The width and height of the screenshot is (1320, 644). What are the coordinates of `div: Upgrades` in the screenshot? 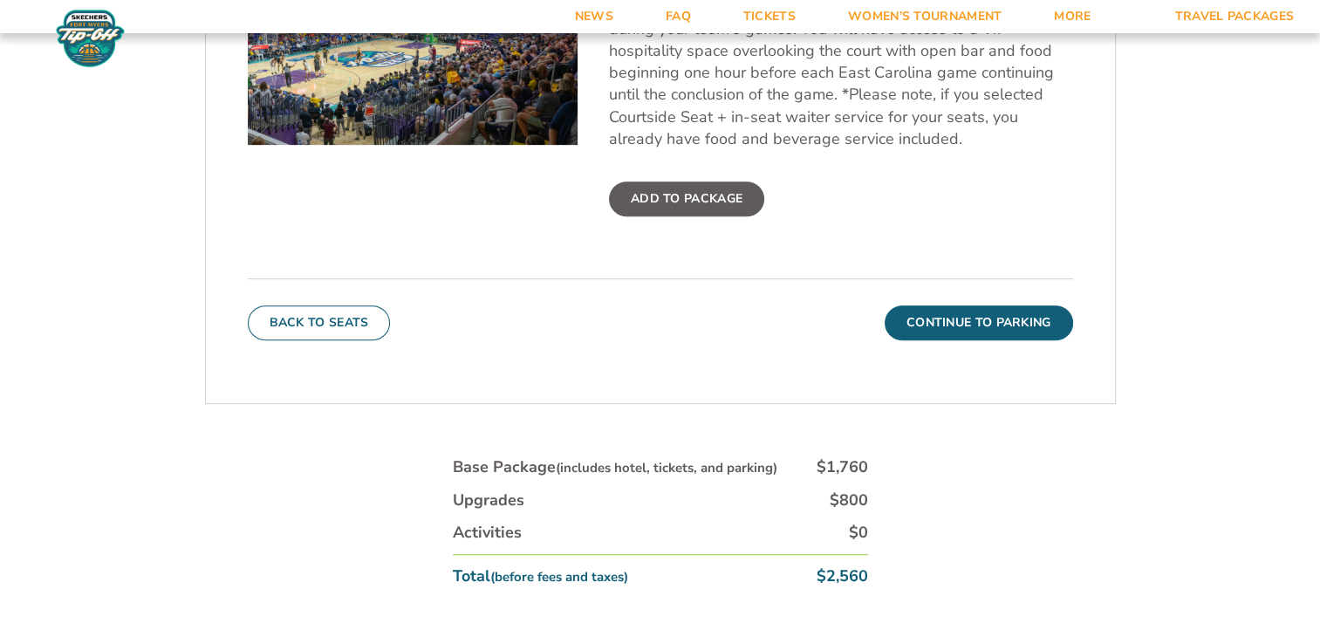 It's located at (489, 500).